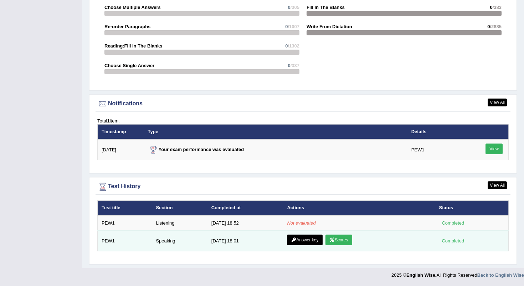  What do you see at coordinates (196, 149) in the screenshot?
I see `strong: Your exam performance was evaluated` at bounding box center [196, 149].